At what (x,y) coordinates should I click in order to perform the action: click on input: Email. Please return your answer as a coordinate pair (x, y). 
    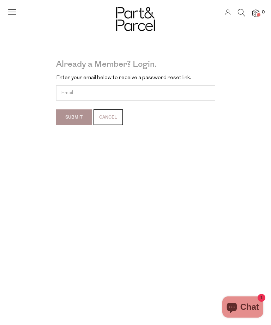
    Looking at the image, I should click on (135, 93).